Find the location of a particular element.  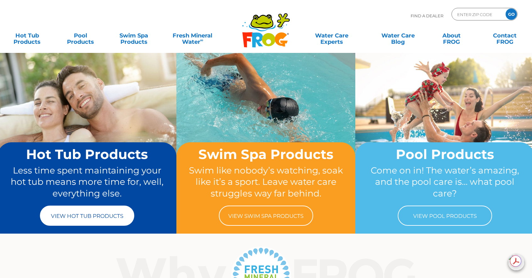

p: Swim like nobody’s watching, soak like it’s a sport. Leave water care struggles way far behind. is located at coordinates (266, 182).